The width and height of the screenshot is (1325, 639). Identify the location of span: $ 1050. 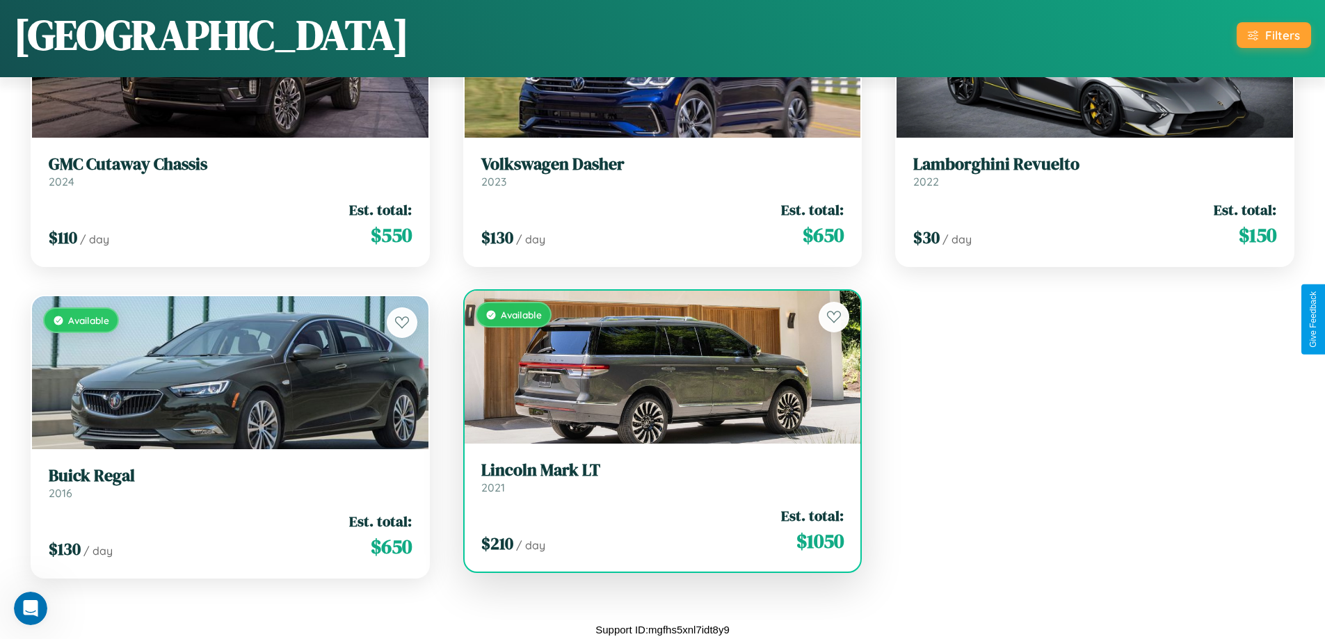
(820, 541).